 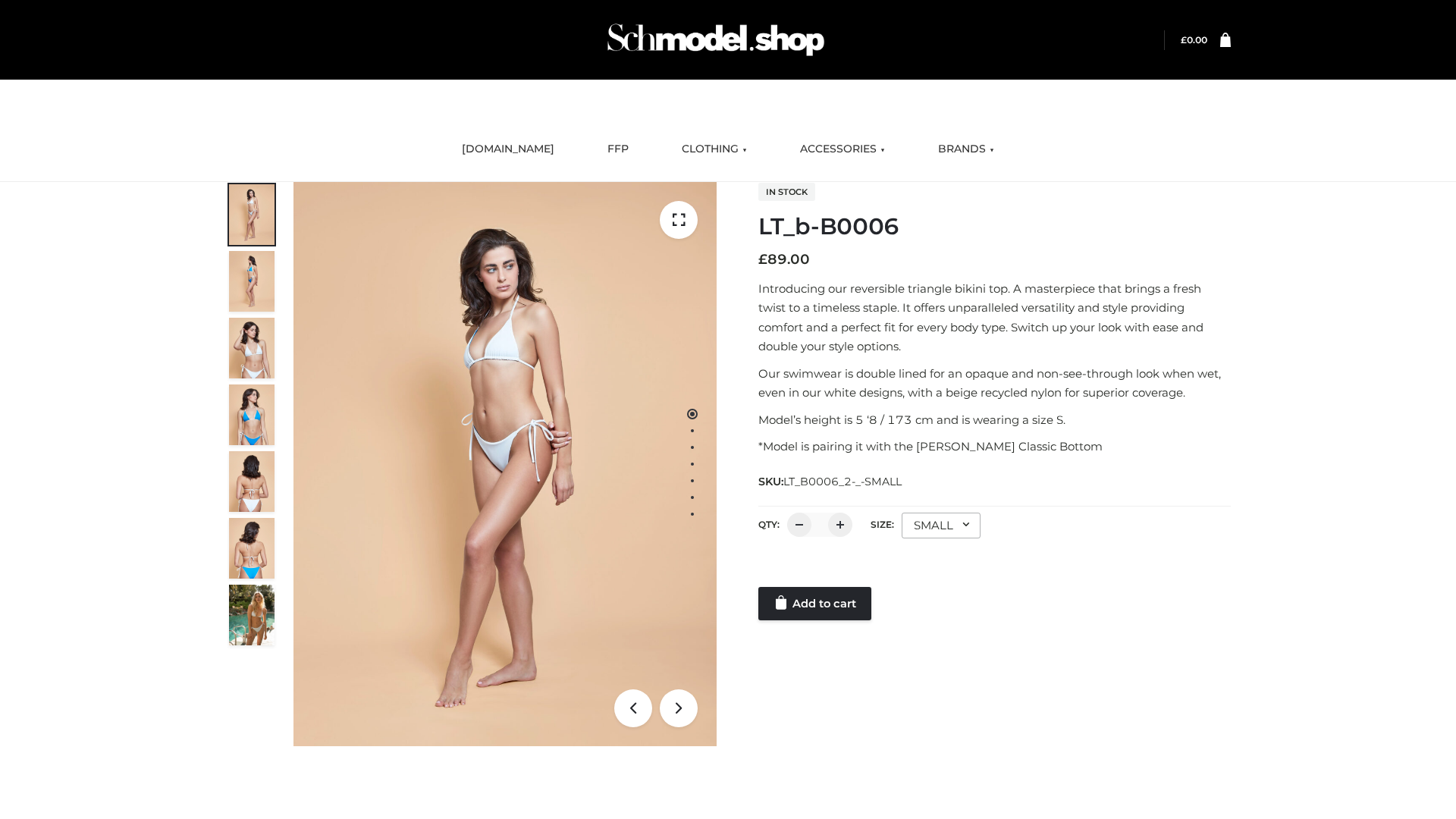 What do you see at coordinates (618, 149) in the screenshot?
I see `a: FFP` at bounding box center [618, 149].